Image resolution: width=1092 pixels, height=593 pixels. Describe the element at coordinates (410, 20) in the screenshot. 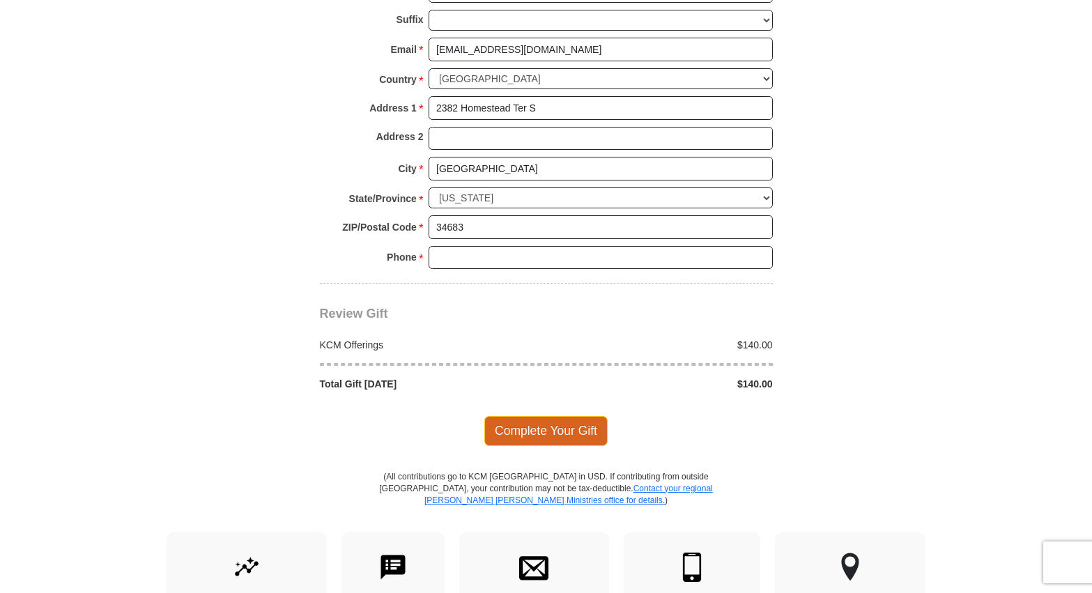

I see `strong: Suffix` at that location.